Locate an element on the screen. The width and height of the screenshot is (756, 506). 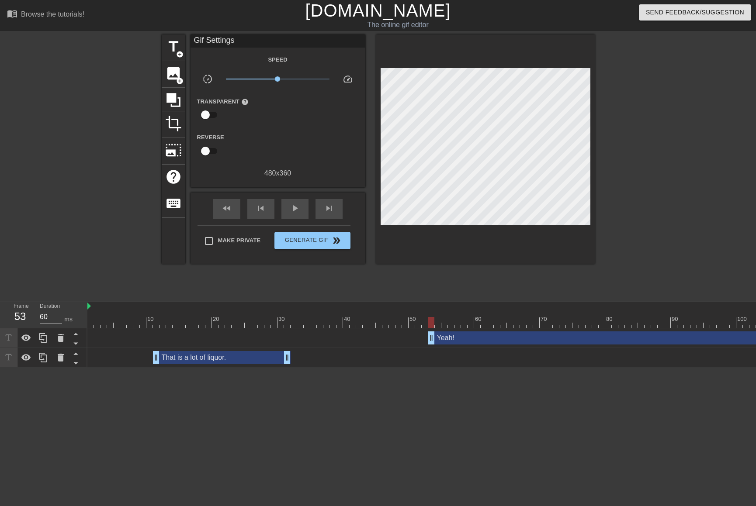
div: ms is located at coordinates (68, 319).